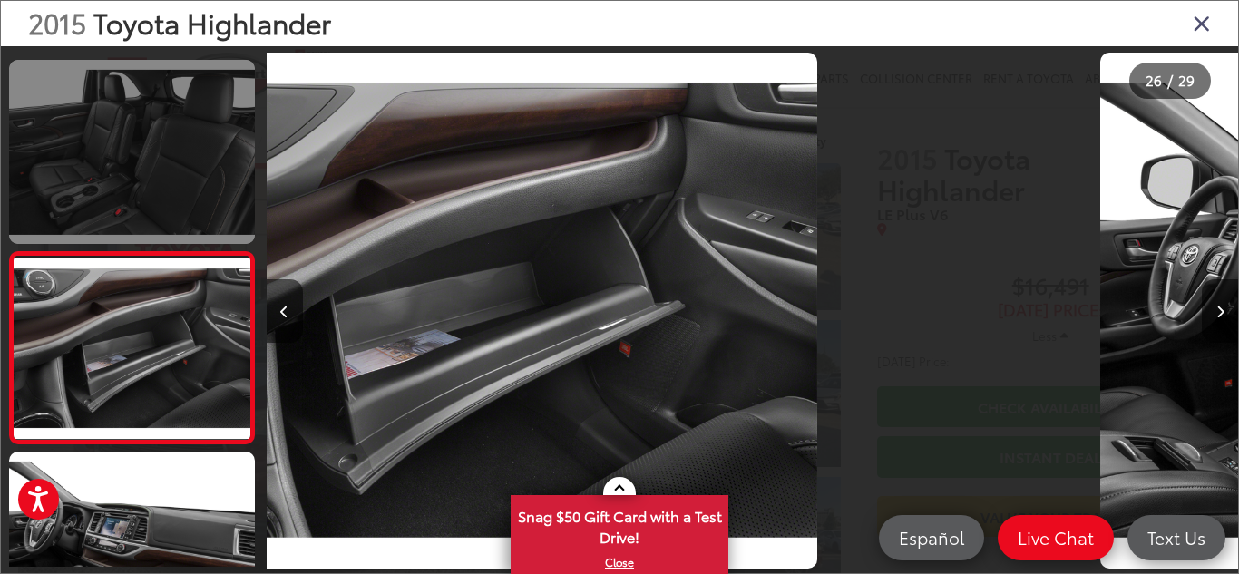  Describe the element at coordinates (1154, 80) in the screenshot. I see `span: 26` at that location.